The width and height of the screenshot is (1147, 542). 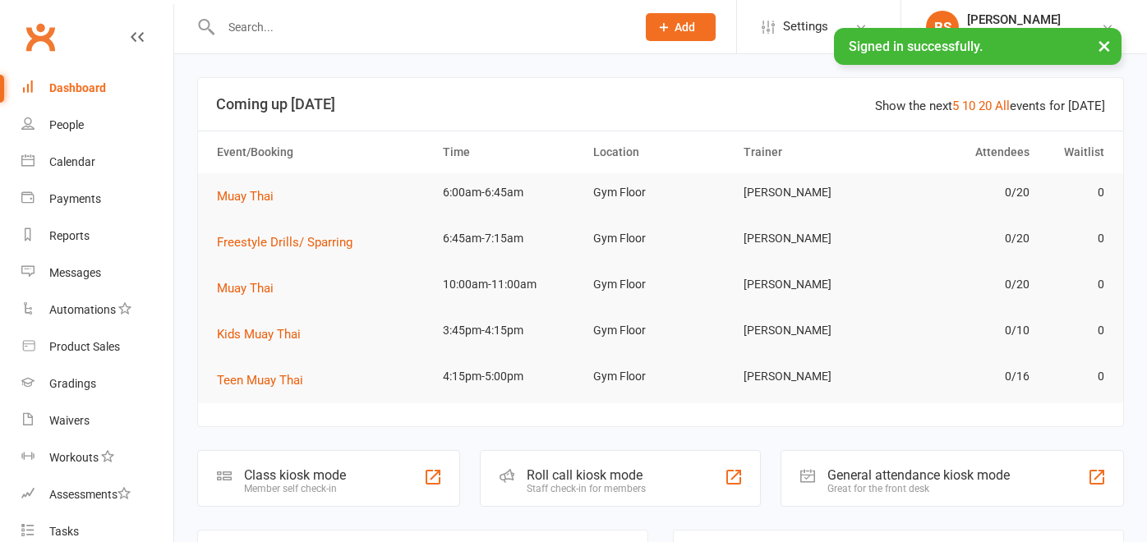 What do you see at coordinates (420, 27) in the screenshot?
I see `input: Search...` at bounding box center [420, 27].